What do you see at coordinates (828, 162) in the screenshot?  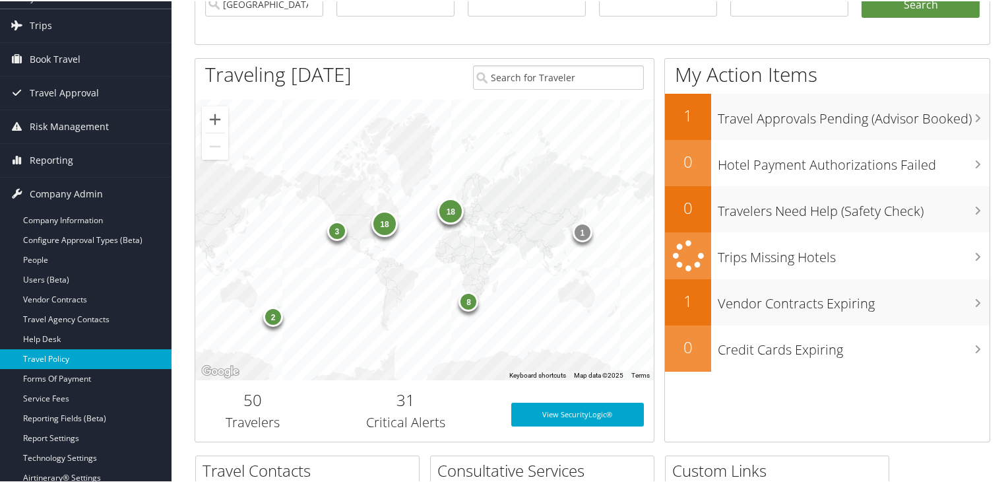 I see `a: 0Hotel Payment Authorizations Failed` at bounding box center [828, 162].